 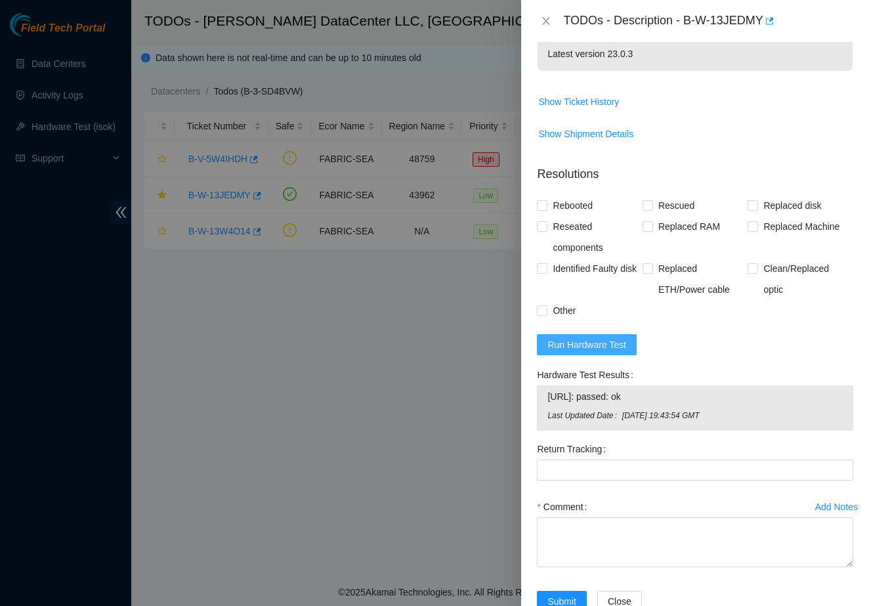 I want to click on span: Identified Faulty disk, so click(x=595, y=268).